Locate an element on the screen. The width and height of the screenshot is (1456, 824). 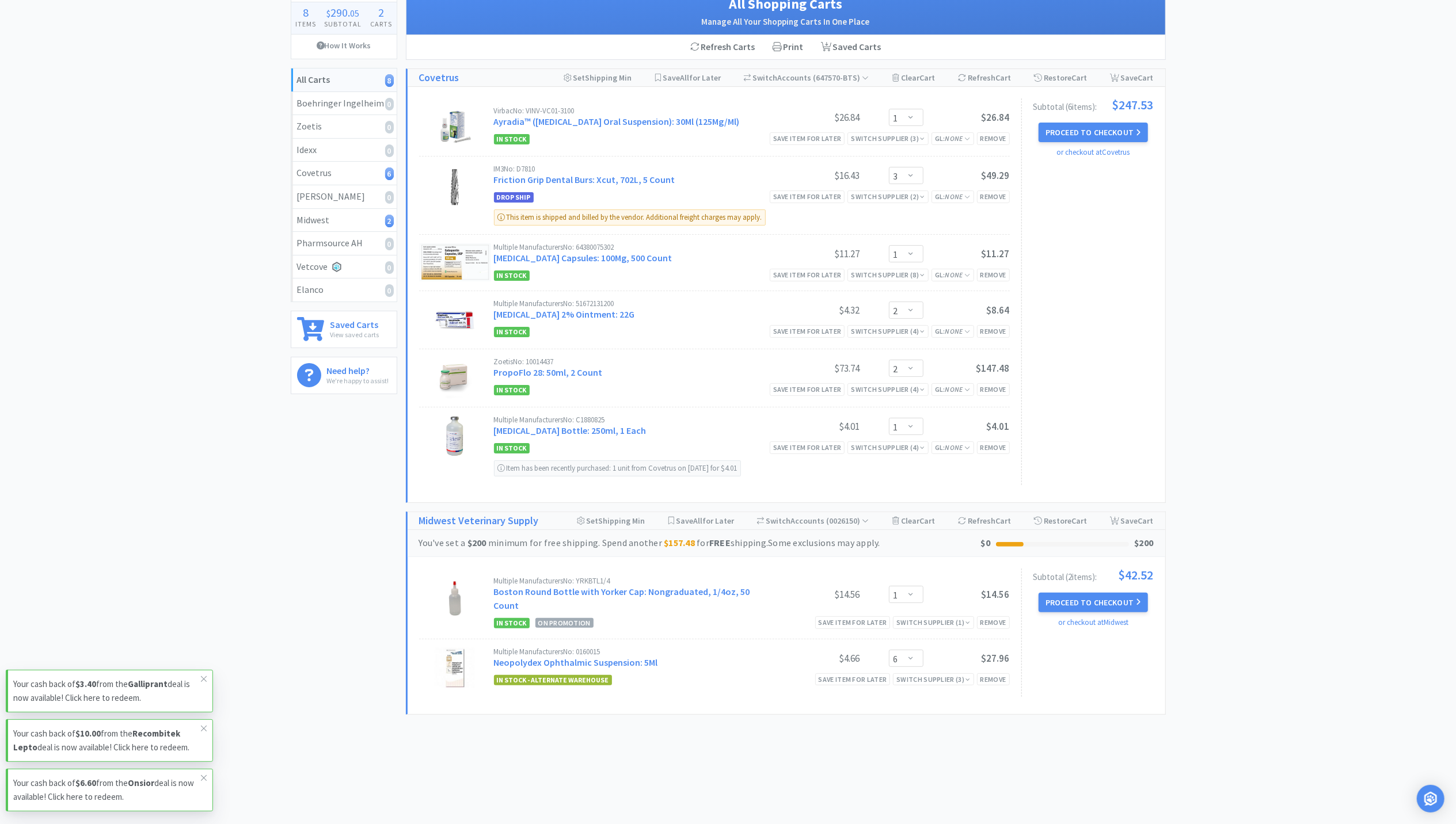
a: Pharmsource AH0 is located at coordinates (344, 244).